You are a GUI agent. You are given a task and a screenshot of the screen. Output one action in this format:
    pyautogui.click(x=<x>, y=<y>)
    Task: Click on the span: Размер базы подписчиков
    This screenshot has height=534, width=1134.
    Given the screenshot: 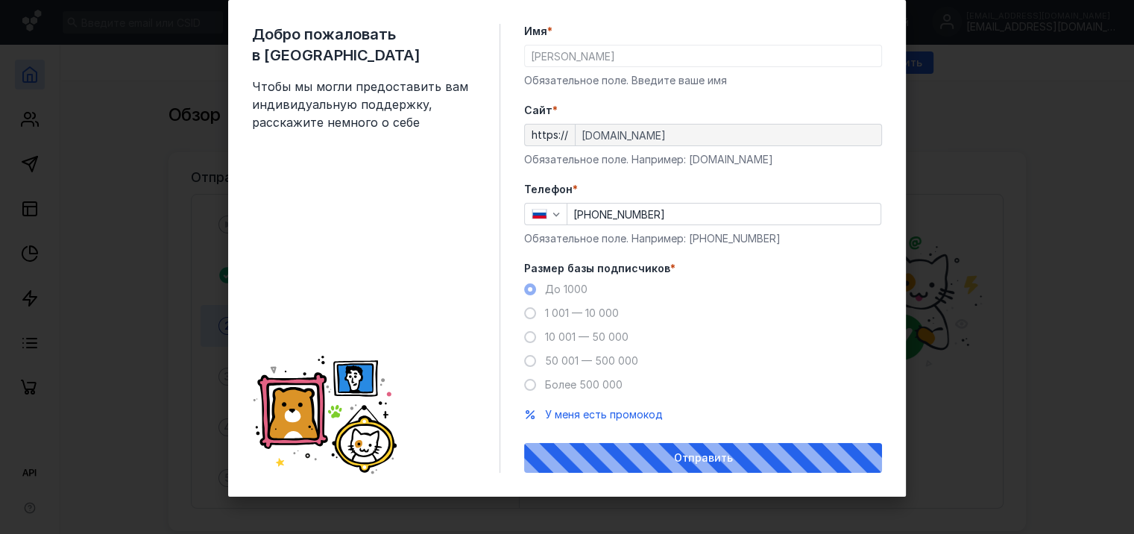 What is the action you would take?
    pyautogui.click(x=597, y=268)
    